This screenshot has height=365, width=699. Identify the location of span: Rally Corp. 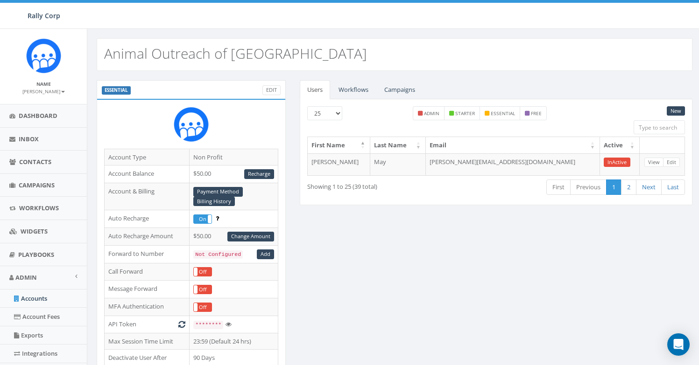
(44, 15).